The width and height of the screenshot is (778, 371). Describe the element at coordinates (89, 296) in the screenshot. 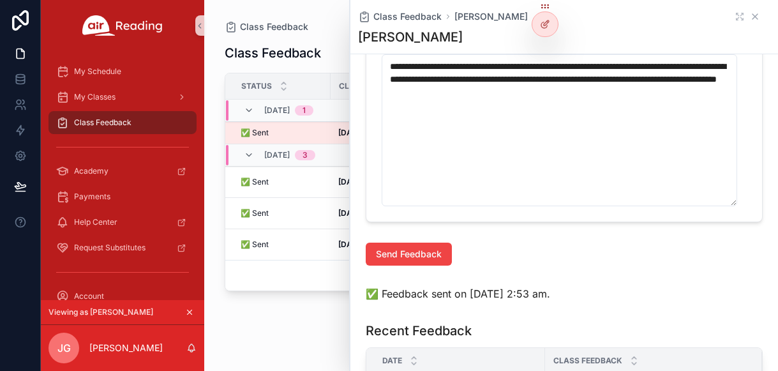

I see `span: Account` at that location.